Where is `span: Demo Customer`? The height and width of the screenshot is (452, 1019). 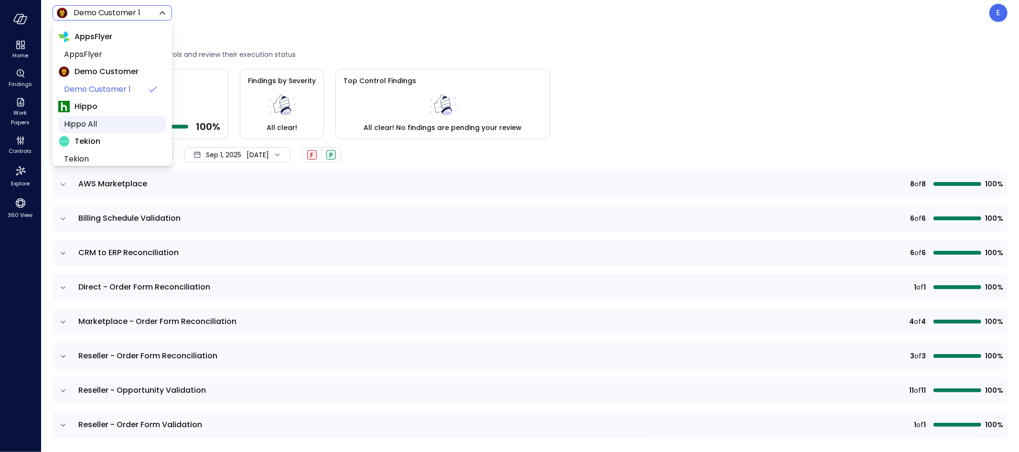
span: Demo Customer is located at coordinates (106, 72).